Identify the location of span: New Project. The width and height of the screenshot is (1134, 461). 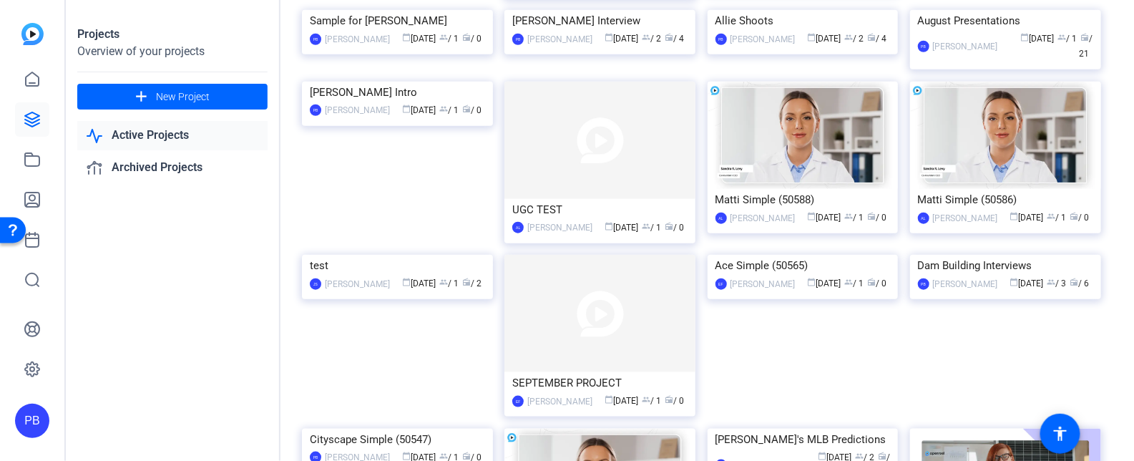
(183, 97).